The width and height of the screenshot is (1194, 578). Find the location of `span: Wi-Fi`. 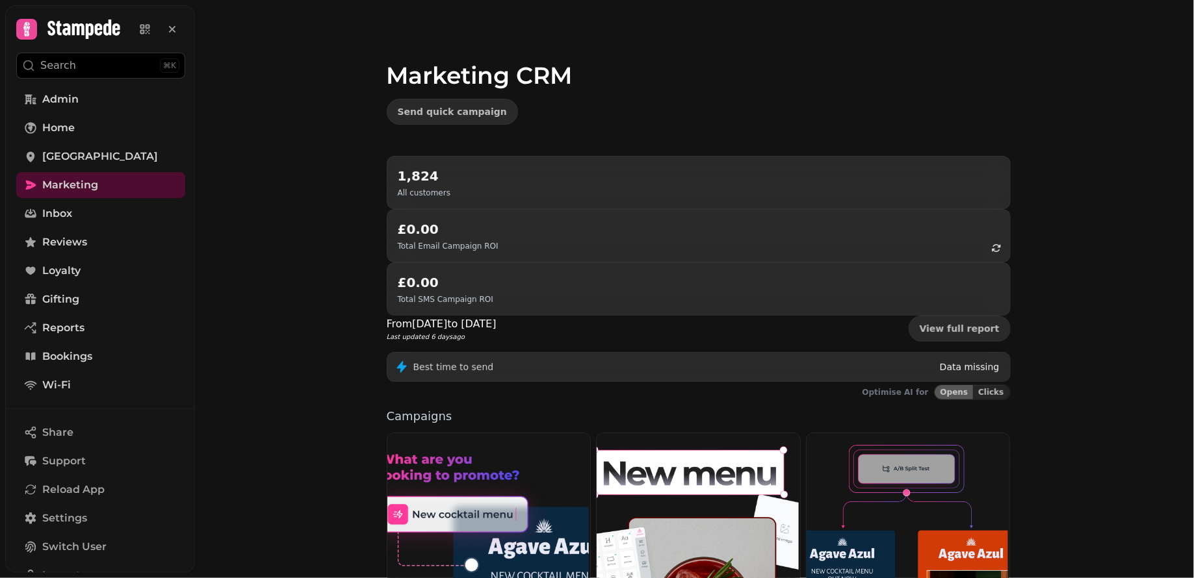

span: Wi-Fi is located at coordinates (57, 385).